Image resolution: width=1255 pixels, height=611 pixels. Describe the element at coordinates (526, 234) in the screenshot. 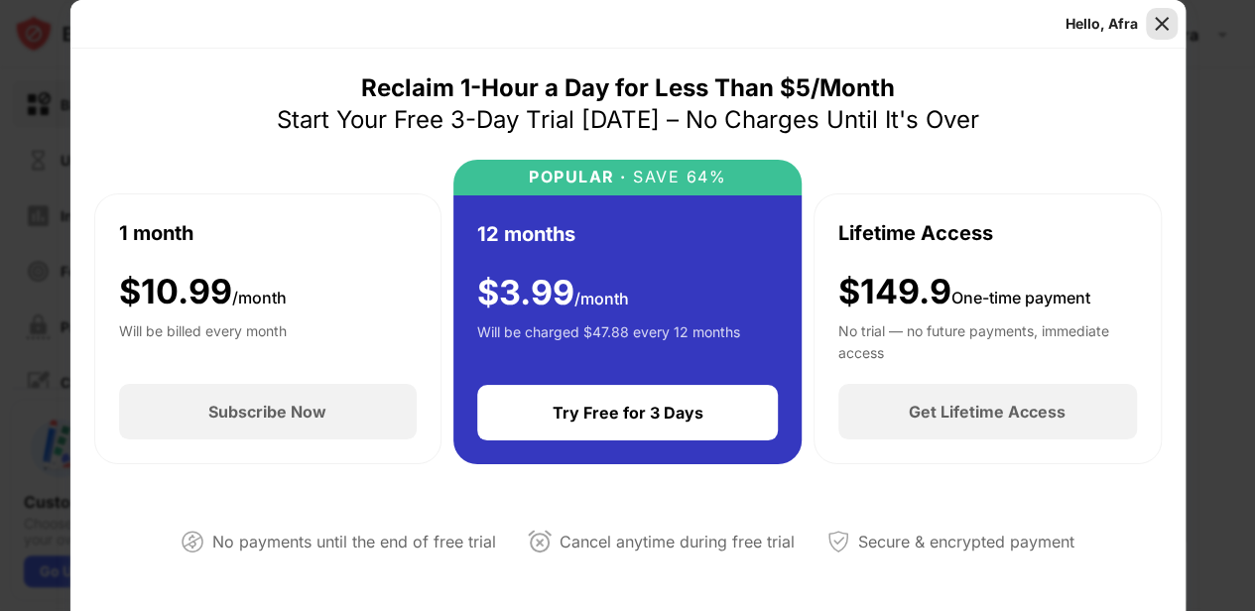

I see `div: 12 months` at that location.